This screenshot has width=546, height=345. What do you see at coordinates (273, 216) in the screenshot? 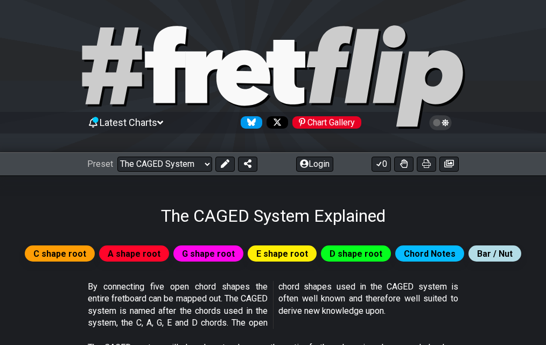
I see `h1: The CAGED System Explained` at bounding box center [273, 216].